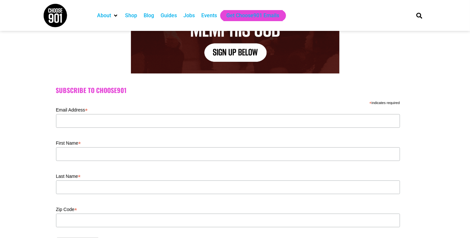 This screenshot has width=470, height=238. I want to click on div: Jobs, so click(189, 16).